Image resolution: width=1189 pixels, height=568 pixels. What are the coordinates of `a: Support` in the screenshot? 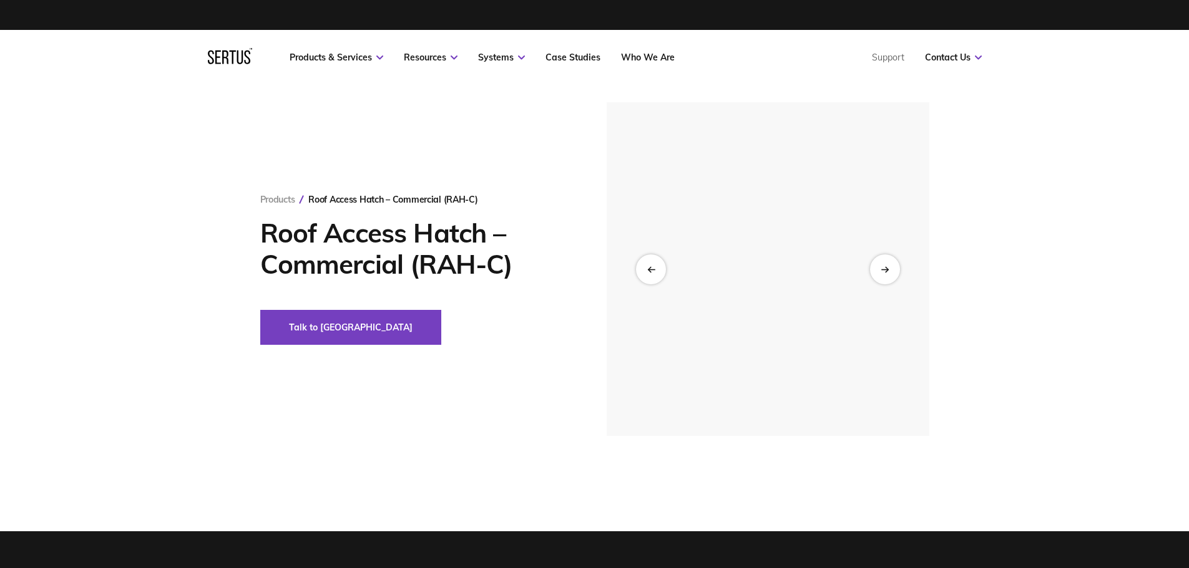 It's located at (888, 57).